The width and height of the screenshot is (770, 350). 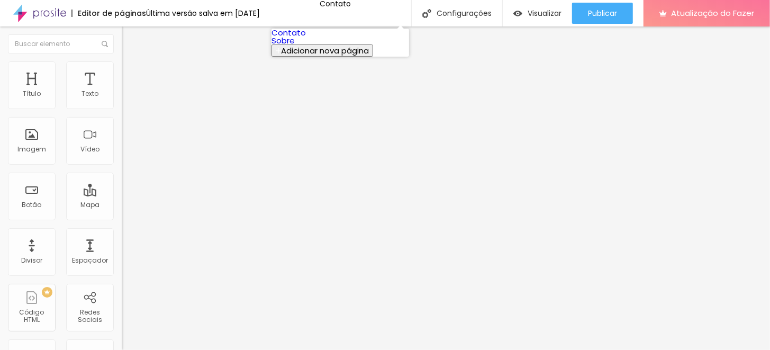 I want to click on button: Publicar, so click(x=602, y=13).